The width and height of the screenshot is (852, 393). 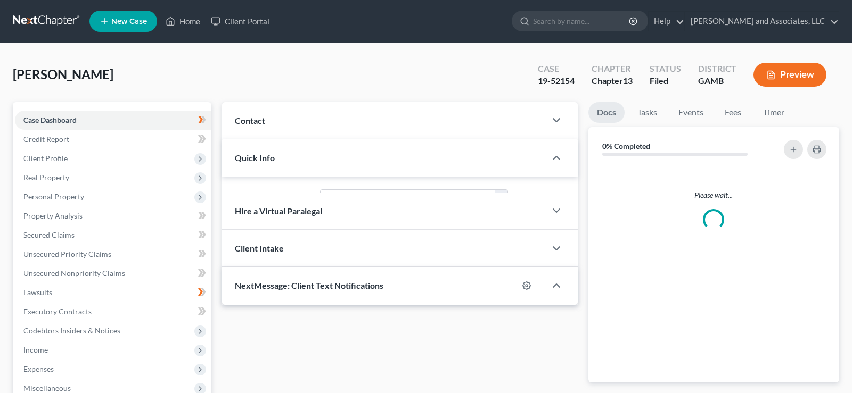 What do you see at coordinates (45, 158) in the screenshot?
I see `span: Client Profile` at bounding box center [45, 158].